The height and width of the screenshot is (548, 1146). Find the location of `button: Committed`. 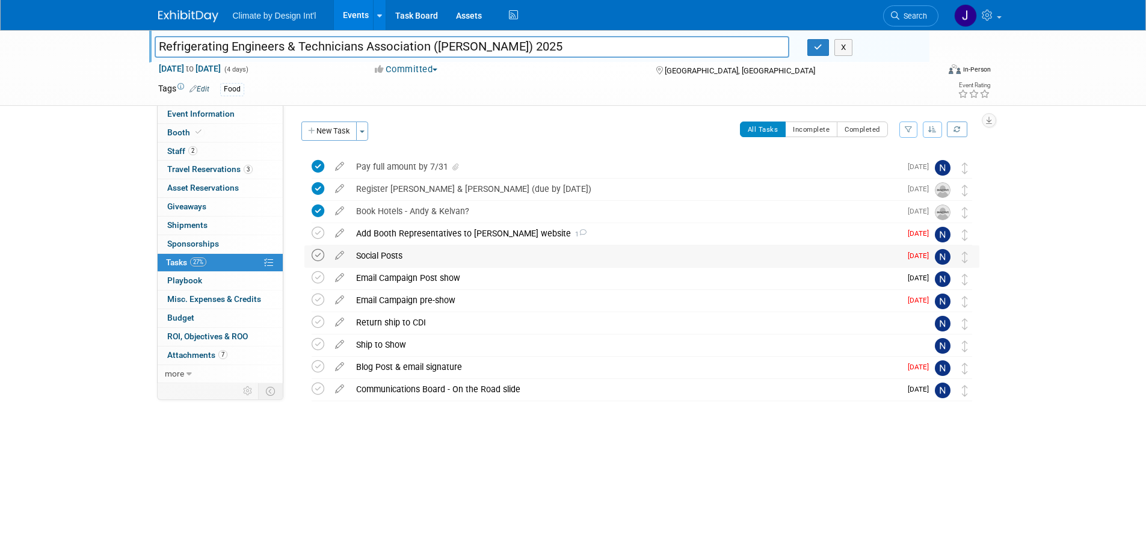

button: Committed is located at coordinates (406, 69).